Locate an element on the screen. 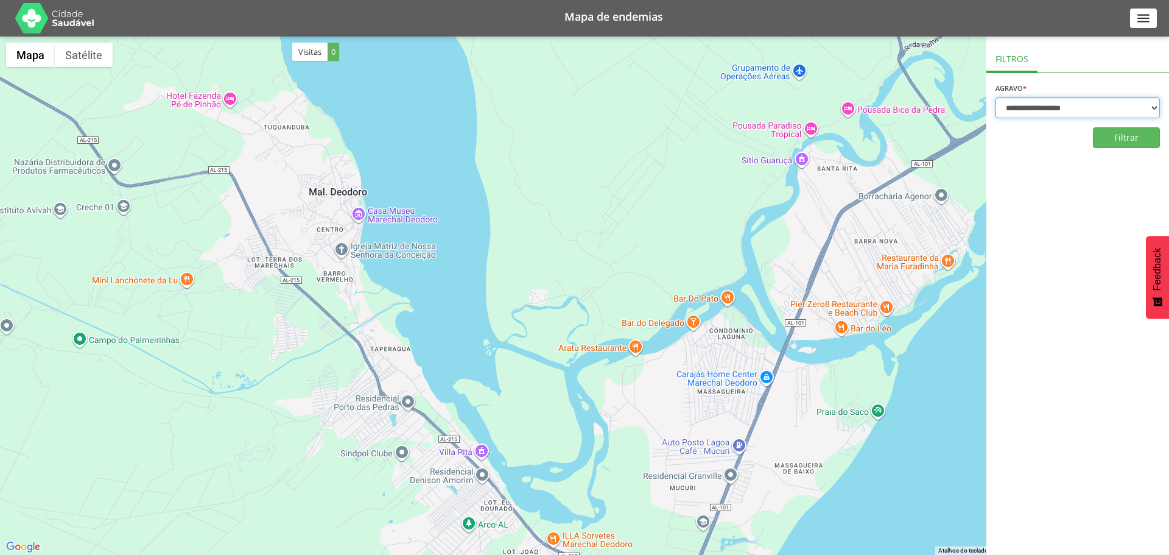 This screenshot has height=555, width=1169. a: Abrir esta área no Google Maps (abre uma nova janela) is located at coordinates (23, 547).